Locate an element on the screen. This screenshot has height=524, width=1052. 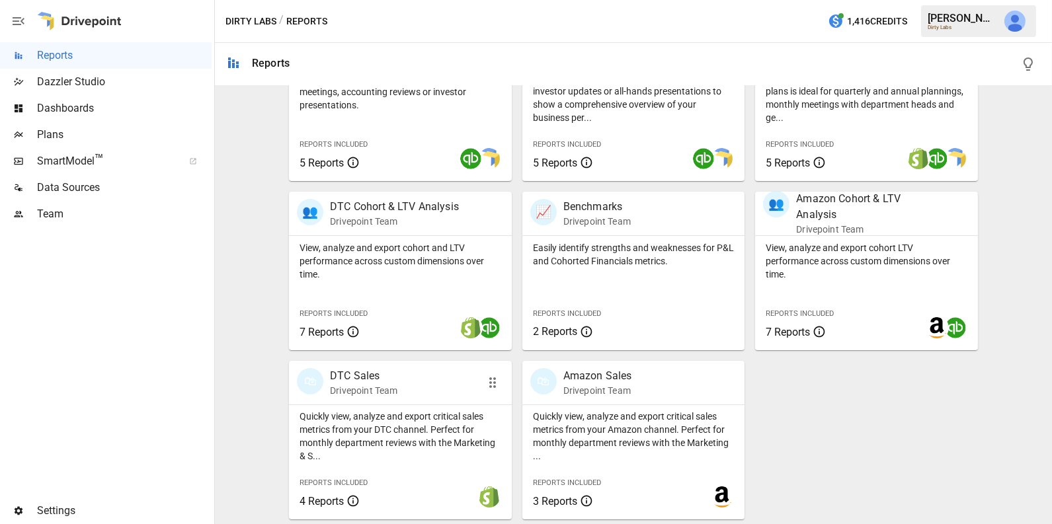
p: DTC Cohort & LTV Analysis is located at coordinates (394, 207).